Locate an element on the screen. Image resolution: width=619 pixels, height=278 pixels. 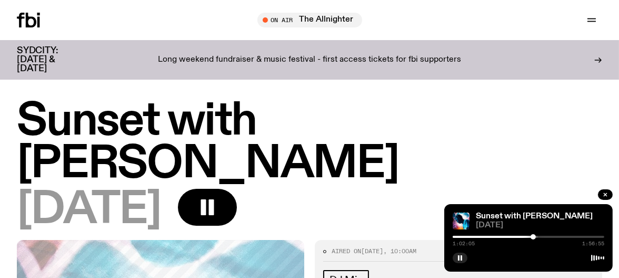
p: Long weekend fundraiser & music festival - first access tickets for fbi supporters is located at coordinates (310, 60).